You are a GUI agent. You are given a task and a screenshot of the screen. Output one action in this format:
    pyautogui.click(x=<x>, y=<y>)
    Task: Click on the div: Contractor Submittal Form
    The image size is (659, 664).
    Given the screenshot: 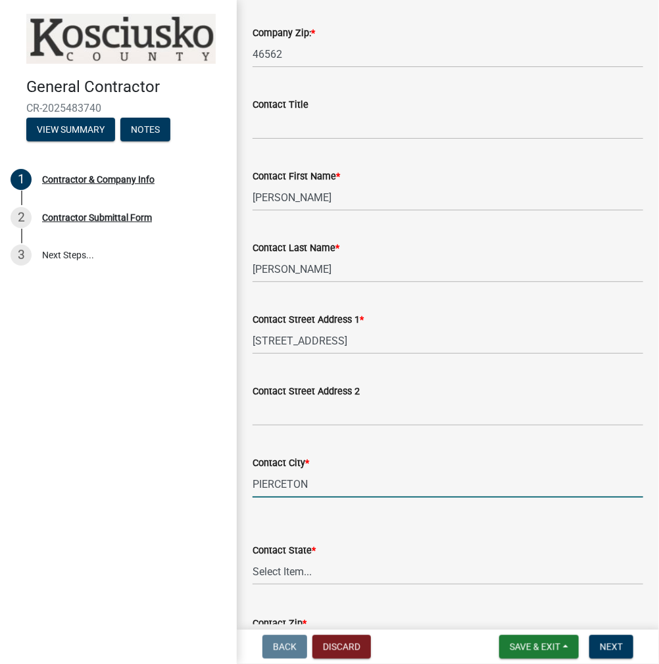 What is the action you would take?
    pyautogui.click(x=97, y=218)
    